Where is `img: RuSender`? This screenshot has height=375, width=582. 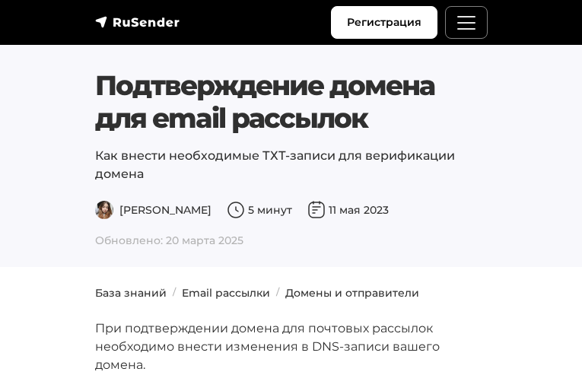
img: RuSender is located at coordinates (138, 22).